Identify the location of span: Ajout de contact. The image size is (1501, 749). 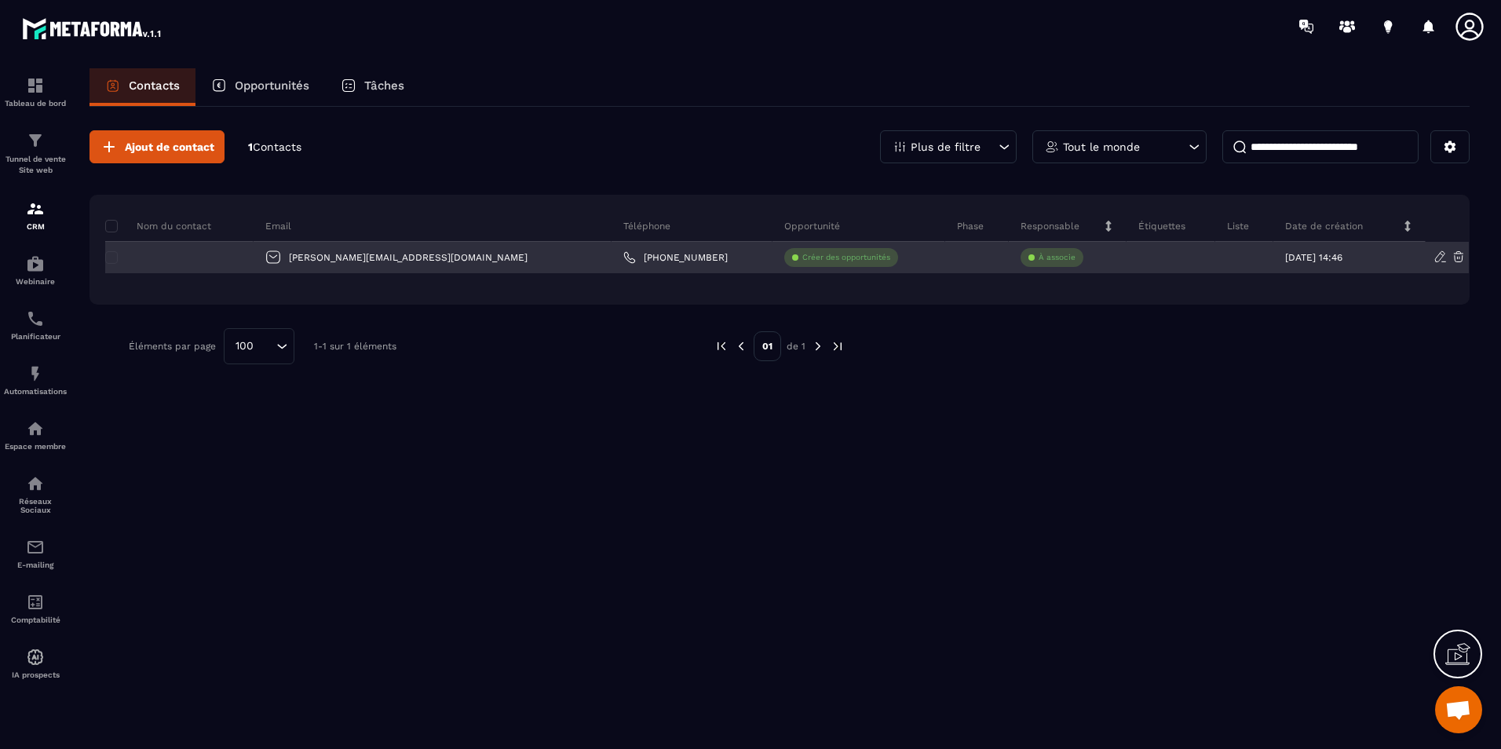
(170, 147).